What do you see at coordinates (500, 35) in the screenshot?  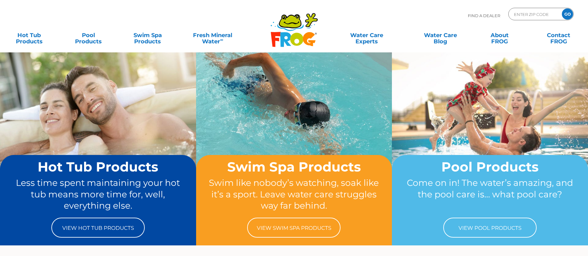 I see `a: AboutFROG` at bounding box center [500, 35].